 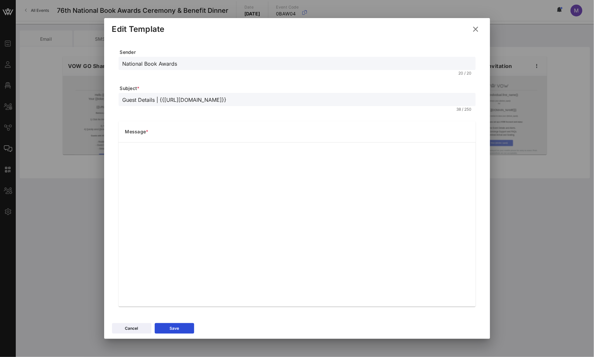 What do you see at coordinates (464, 110) in the screenshot?
I see `div: 38 / 250` at bounding box center [464, 110].